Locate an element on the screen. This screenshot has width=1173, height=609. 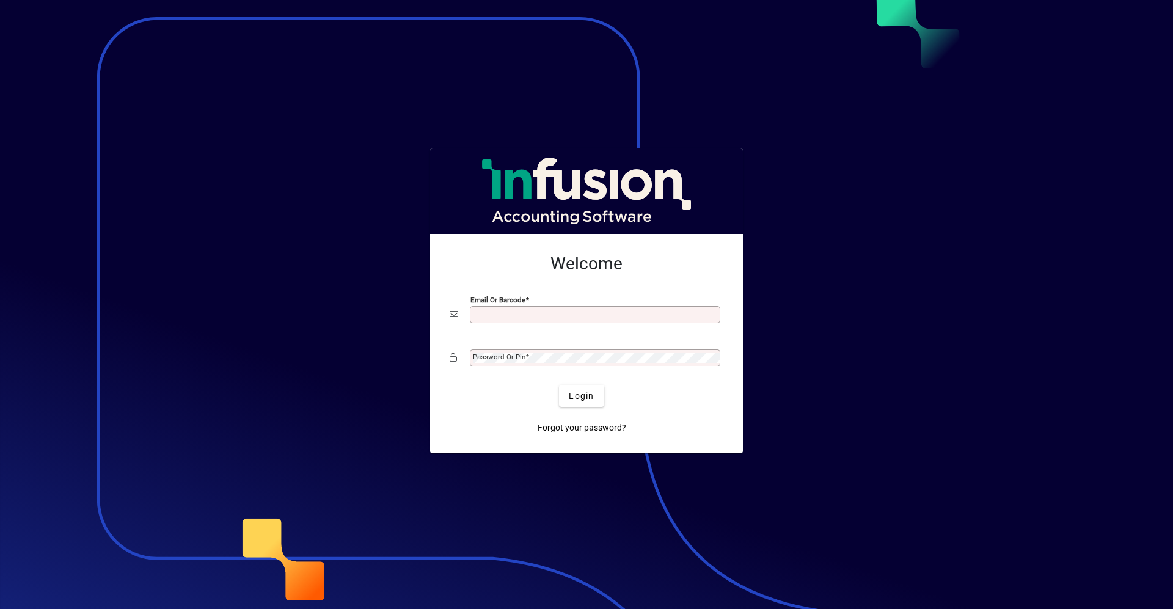
mat-label: Password or Pin is located at coordinates (499, 357).